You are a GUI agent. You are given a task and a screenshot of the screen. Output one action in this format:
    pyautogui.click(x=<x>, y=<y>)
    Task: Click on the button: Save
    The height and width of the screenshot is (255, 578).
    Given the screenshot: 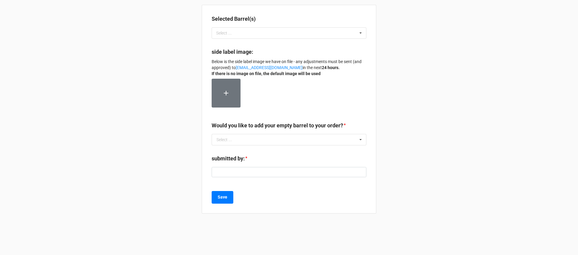 What is the action you would take?
    pyautogui.click(x=222, y=198)
    